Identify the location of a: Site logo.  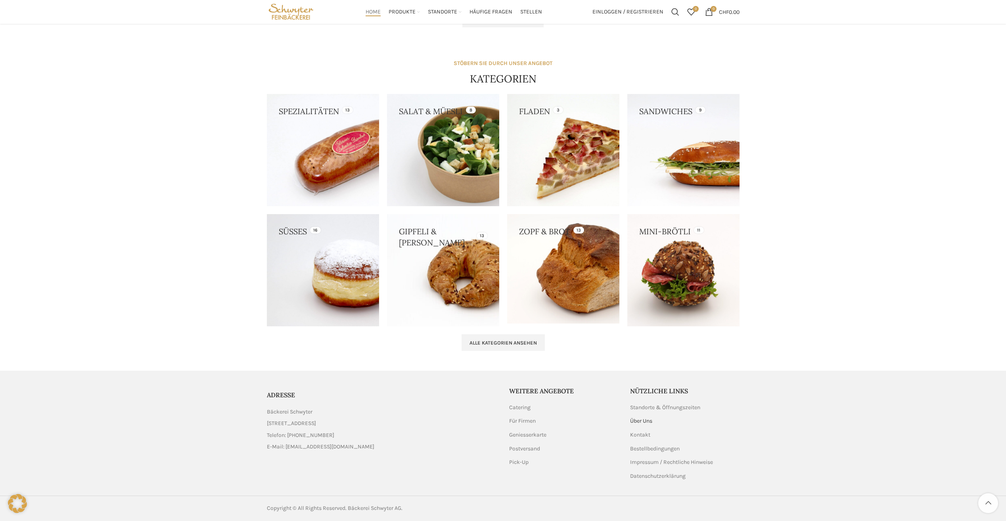
(291, 11).